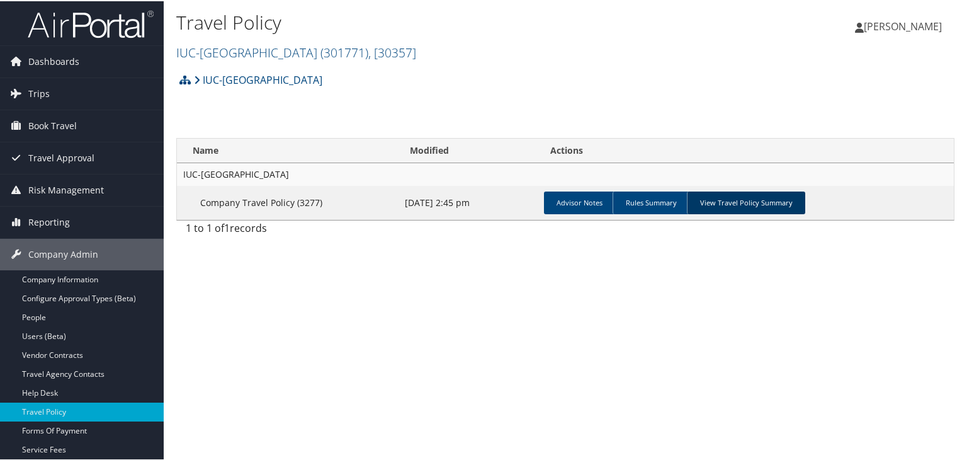 The image size is (962, 460). I want to click on a: Rules Summary, so click(651, 201).